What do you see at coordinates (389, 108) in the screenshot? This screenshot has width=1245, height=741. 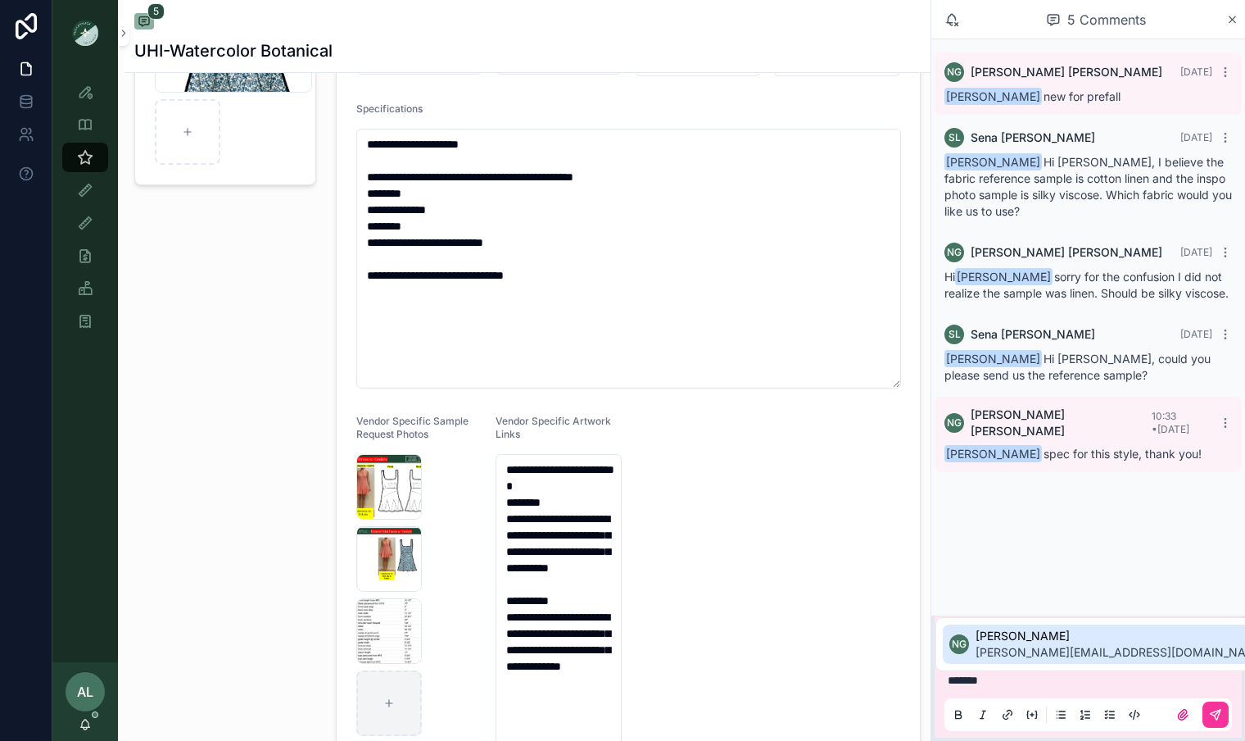 I see `span: Specifications` at bounding box center [389, 108].